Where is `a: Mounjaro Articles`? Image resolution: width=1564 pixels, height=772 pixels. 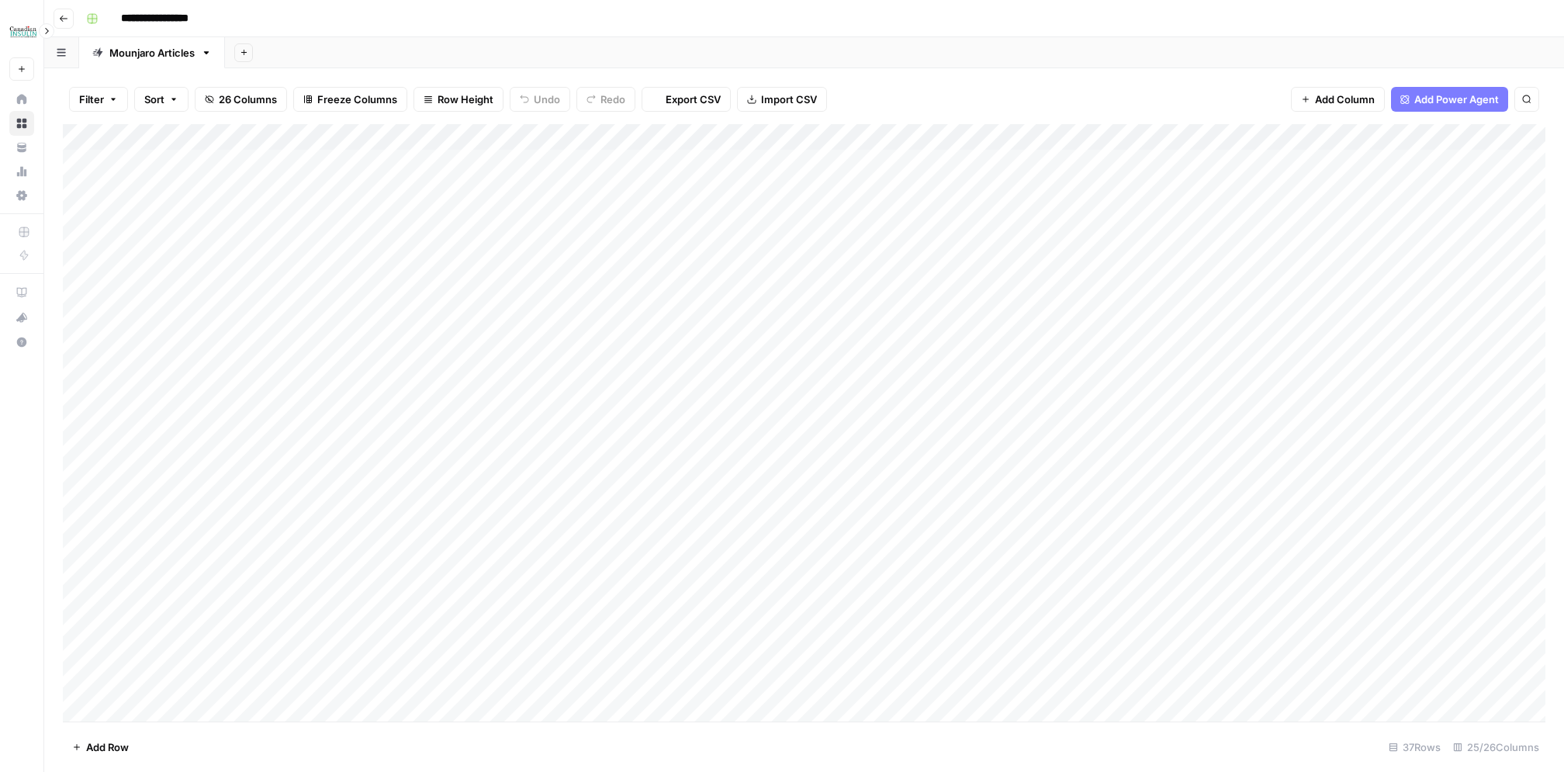
a: Mounjaro Articles is located at coordinates (152, 53).